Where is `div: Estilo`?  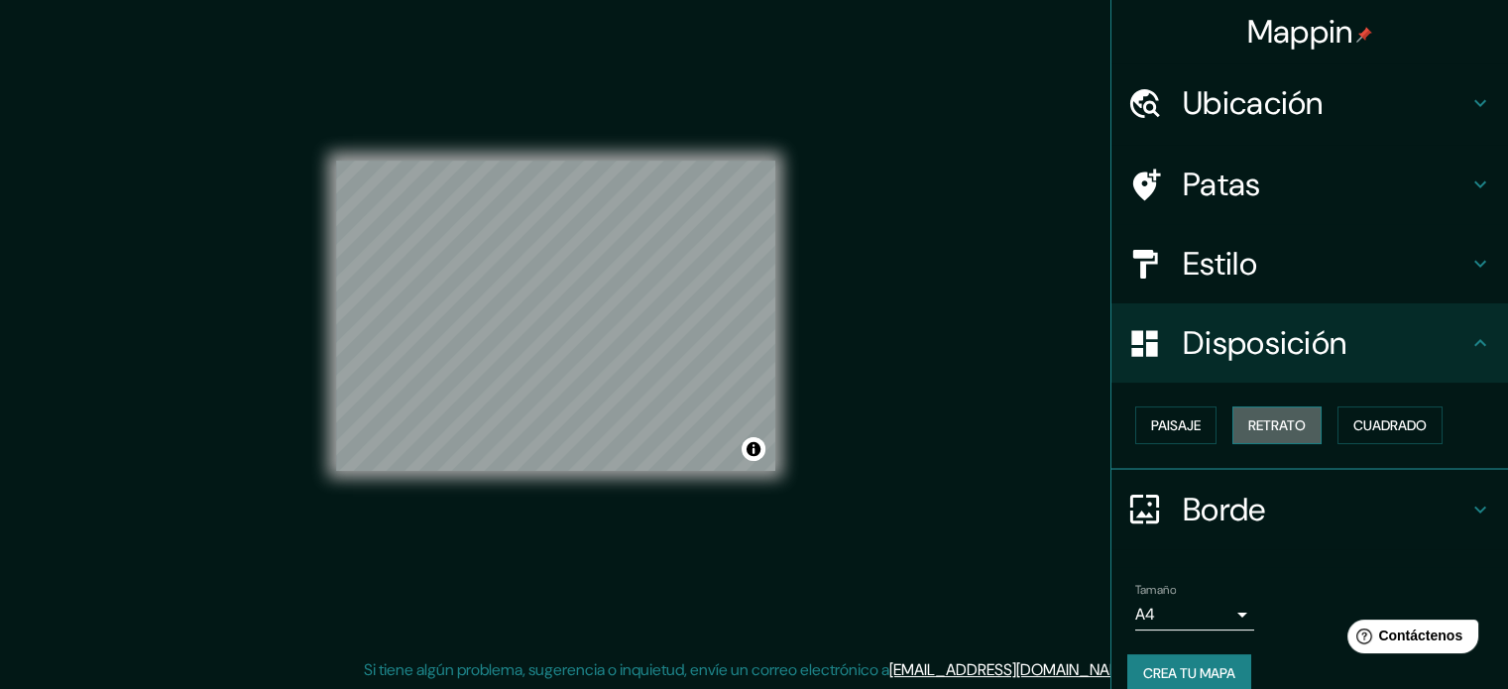 div: Estilo is located at coordinates (1310, 264).